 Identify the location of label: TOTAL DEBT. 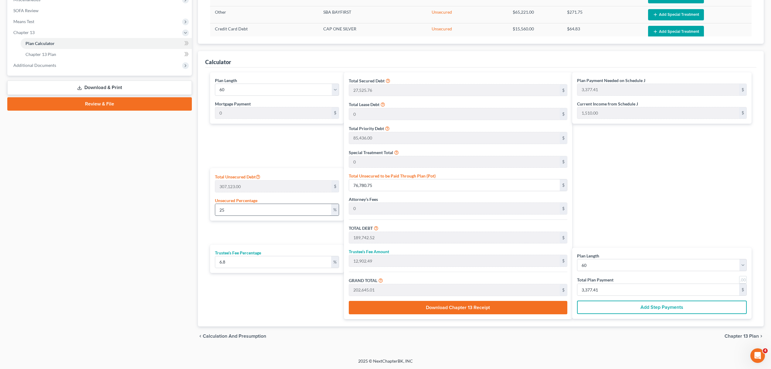
(361, 228).